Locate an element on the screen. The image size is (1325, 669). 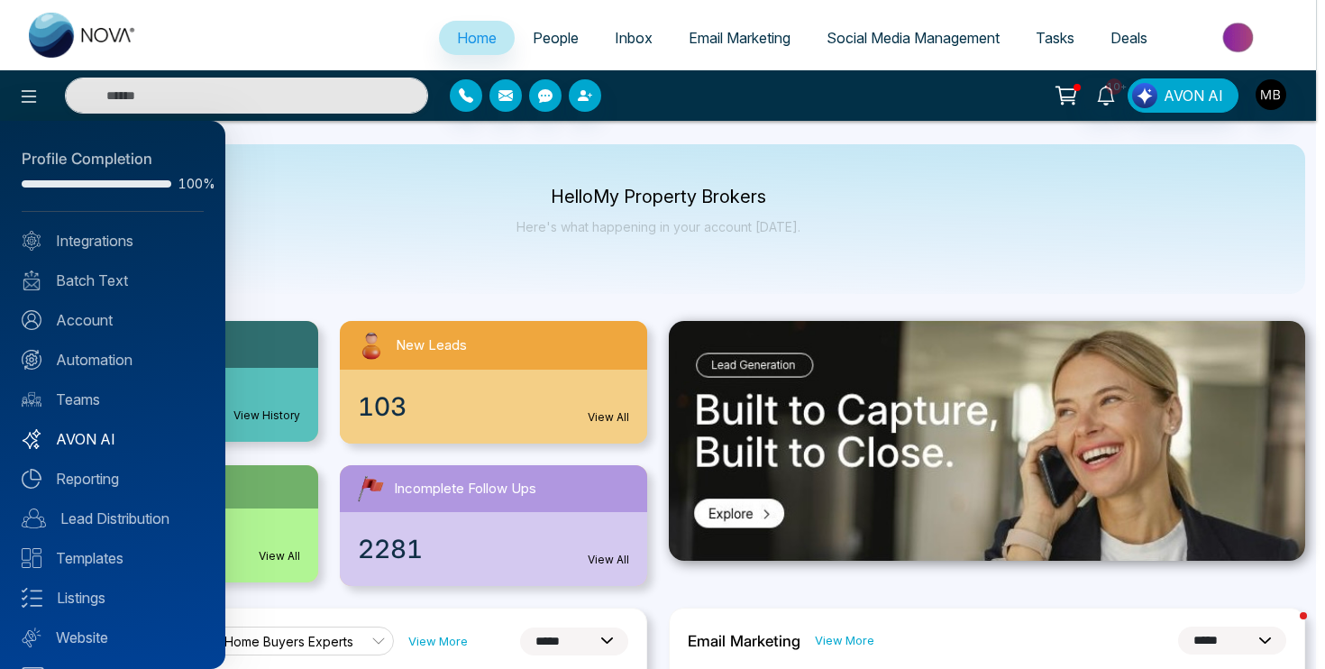
img: Account.svg is located at coordinates (32, 320).